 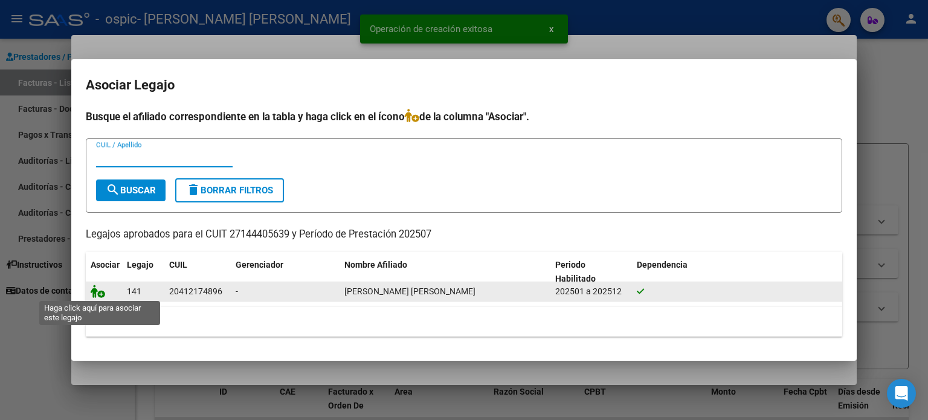 What do you see at coordinates (230, 190) in the screenshot?
I see `span: Borrar Filtros` at bounding box center [230, 190].